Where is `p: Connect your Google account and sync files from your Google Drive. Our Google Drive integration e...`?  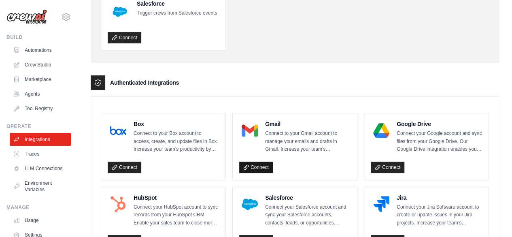
p: Connect your Google account and sync files from your Google Drive. Our Google Drive integration e... is located at coordinates (439, 141).